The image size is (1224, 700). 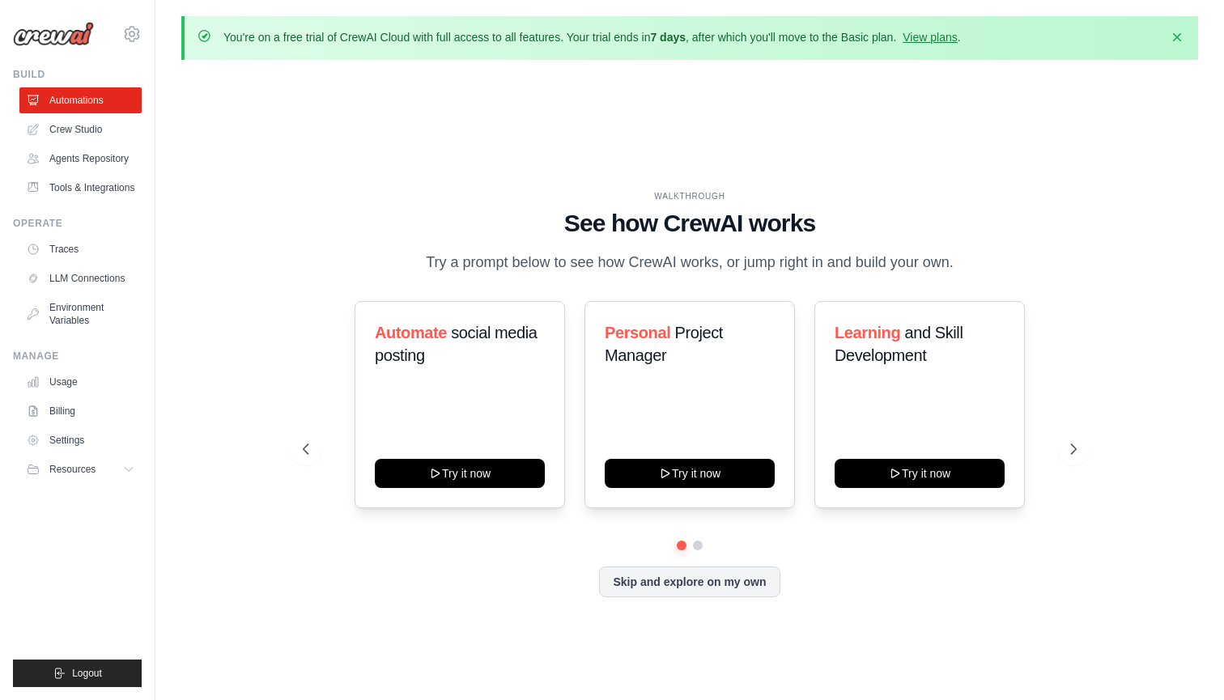 What do you see at coordinates (77, 356) in the screenshot?
I see `div: Manage` at bounding box center [77, 356].